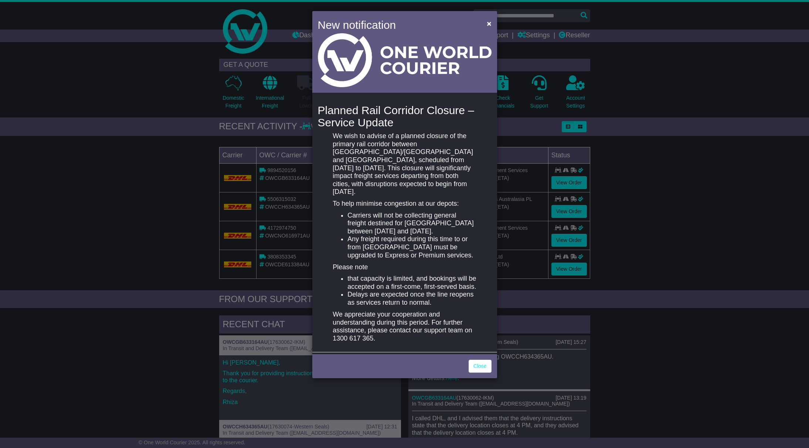 This screenshot has width=809, height=448. Describe the element at coordinates (404, 327) in the screenshot. I see `p: We appreciate your cooperation and understanding during this period. For further assistance, plea...` at that location.